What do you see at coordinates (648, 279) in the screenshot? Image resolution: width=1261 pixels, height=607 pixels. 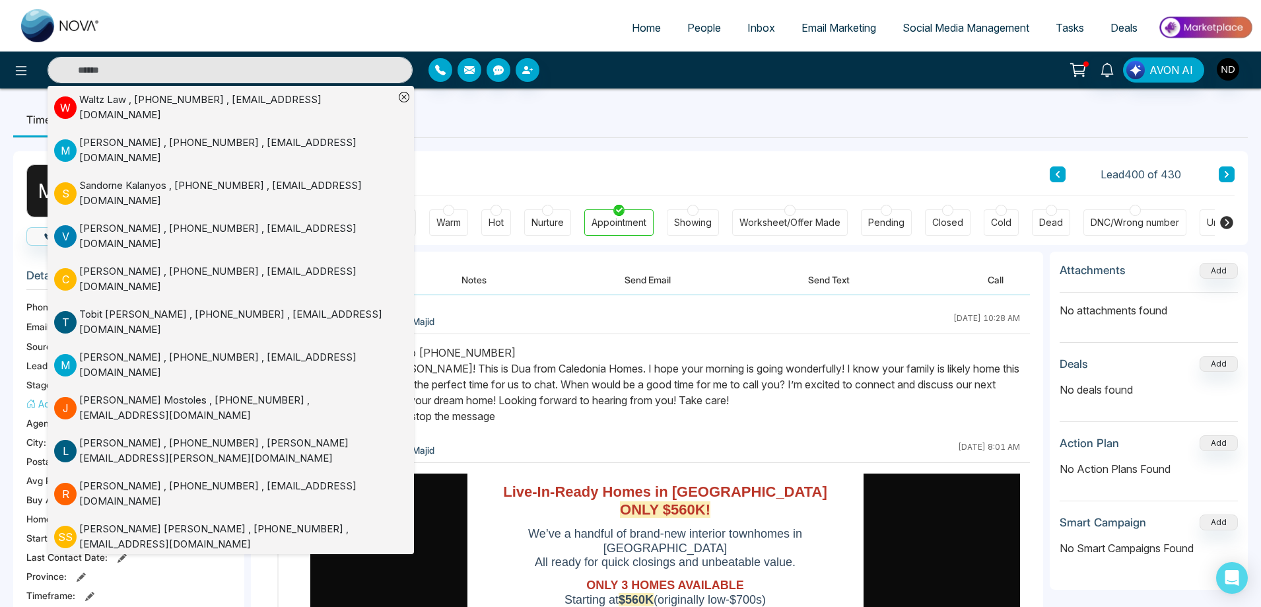 I see `button: Send Email` at bounding box center [648, 279].